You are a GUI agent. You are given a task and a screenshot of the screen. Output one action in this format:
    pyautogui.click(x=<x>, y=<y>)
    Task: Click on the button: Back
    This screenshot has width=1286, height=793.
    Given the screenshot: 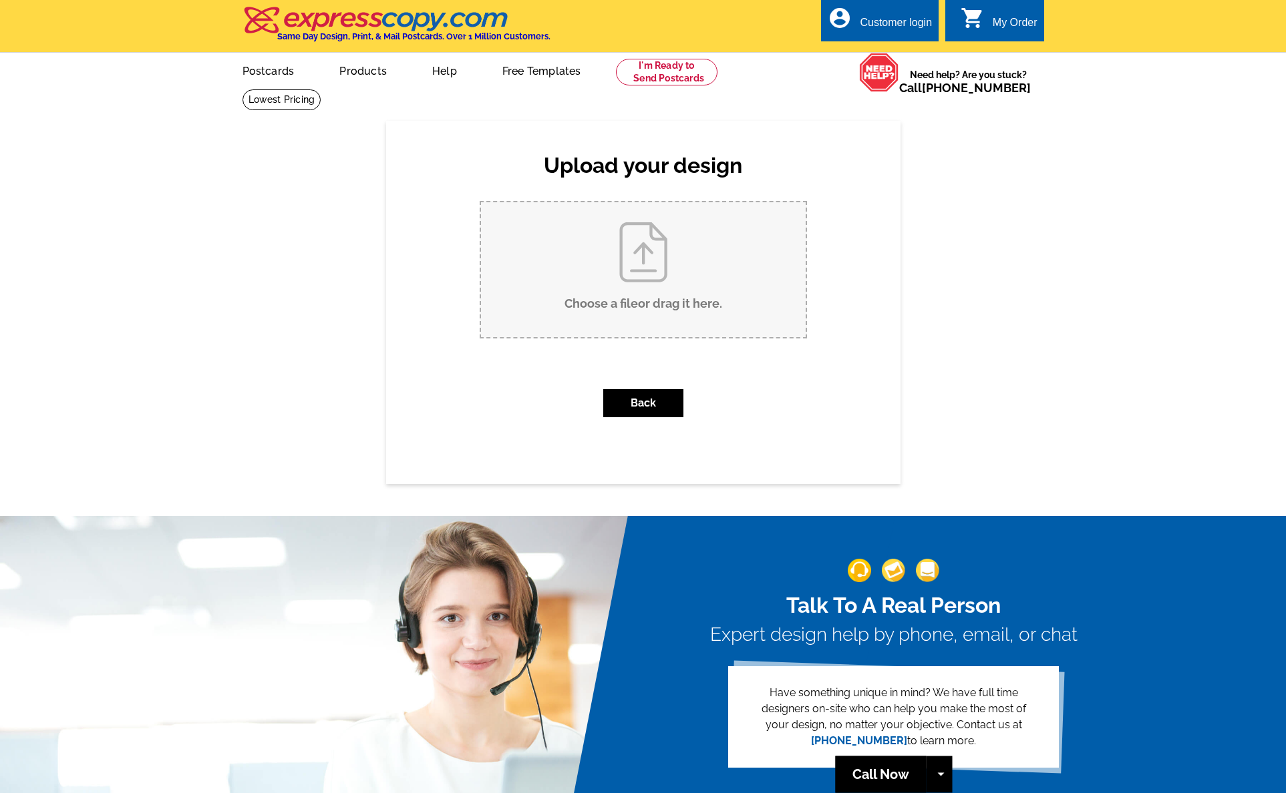 What is the action you would take?
    pyautogui.click(x=643, y=403)
    